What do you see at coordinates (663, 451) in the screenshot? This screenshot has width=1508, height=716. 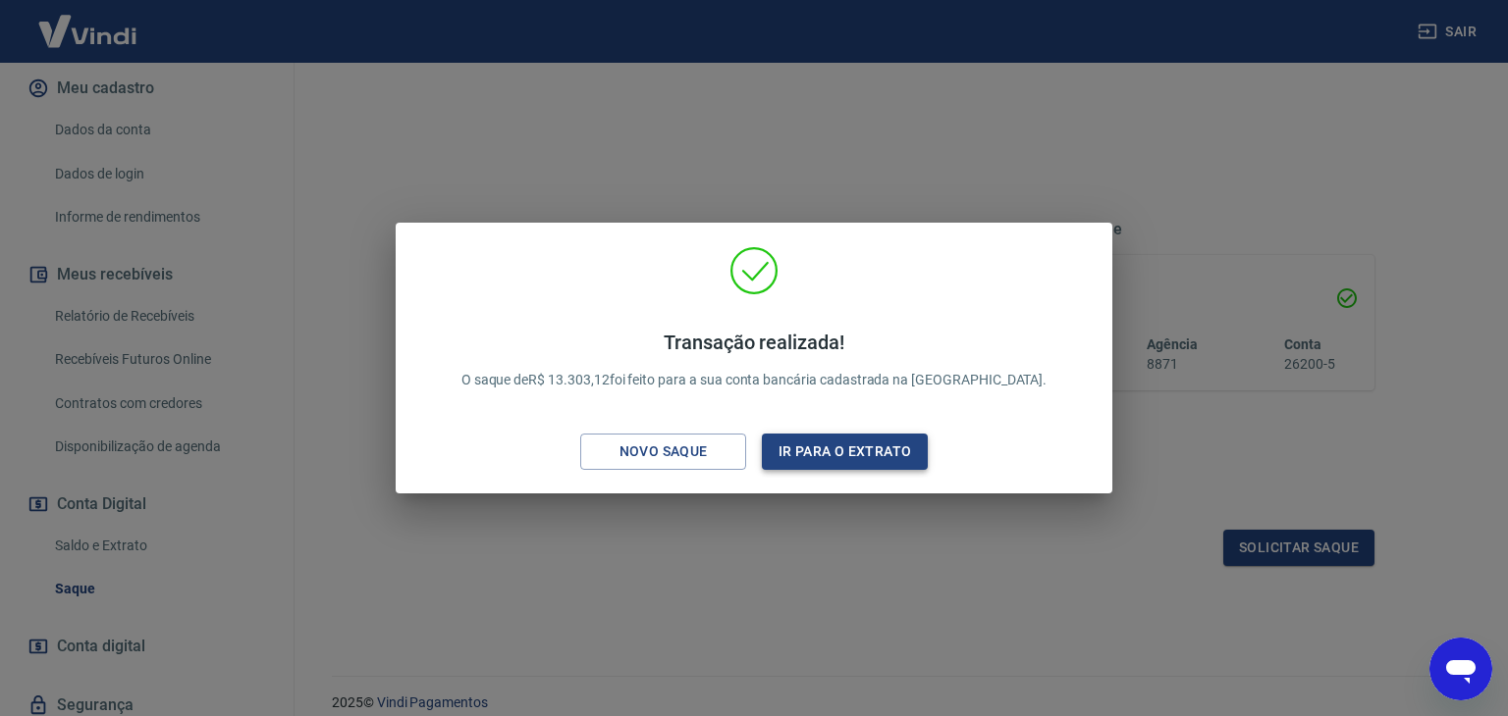 I see `div: Novo saque` at bounding box center [663, 451].